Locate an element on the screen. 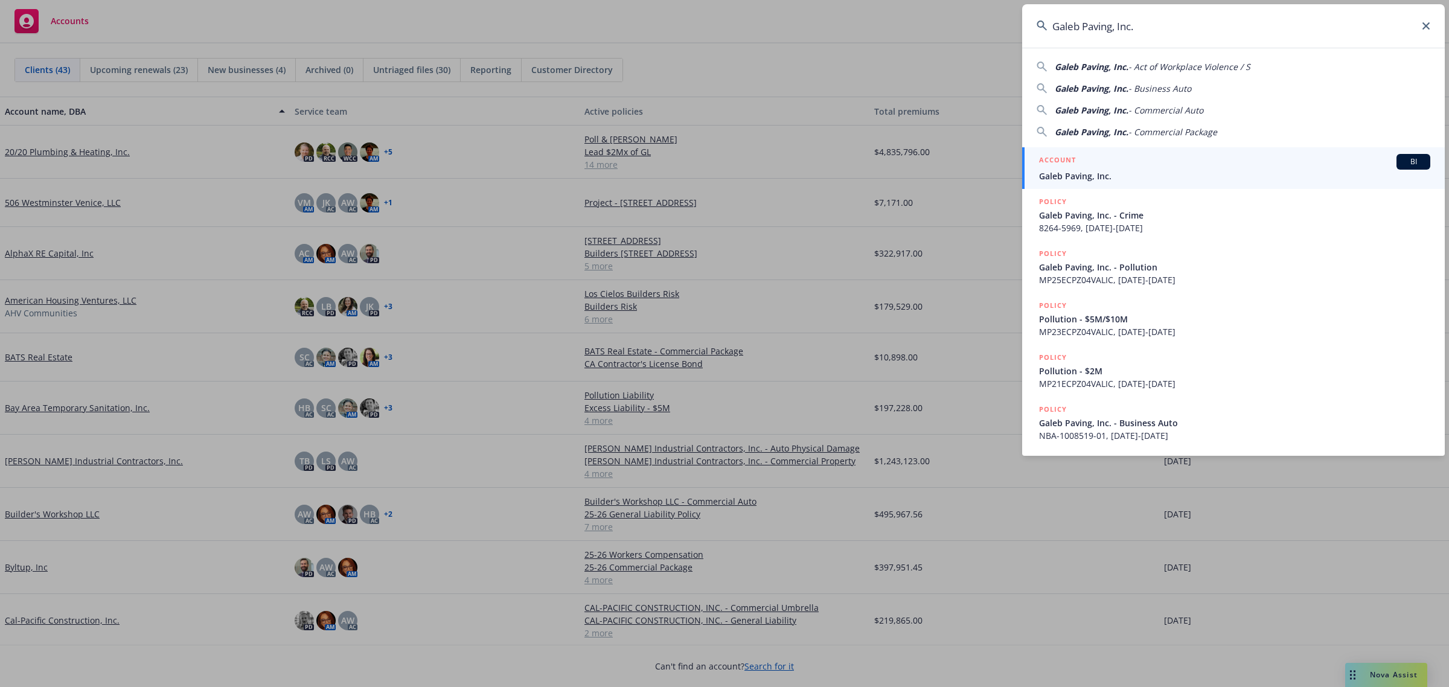  span: BI is located at coordinates (1413, 162).